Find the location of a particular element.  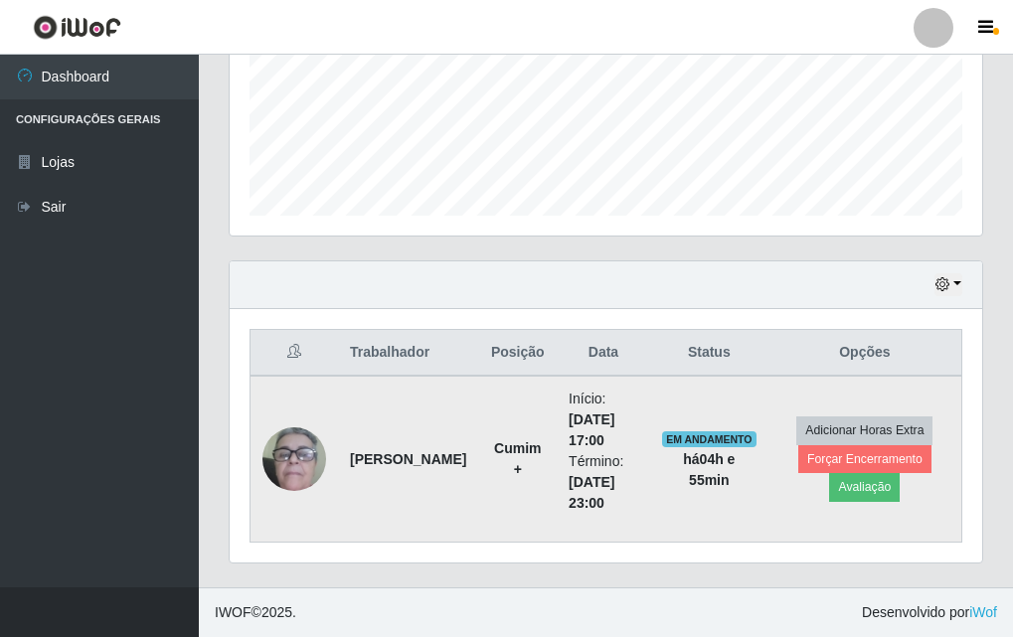

span: Desenvolvido por is located at coordinates (930, 613).